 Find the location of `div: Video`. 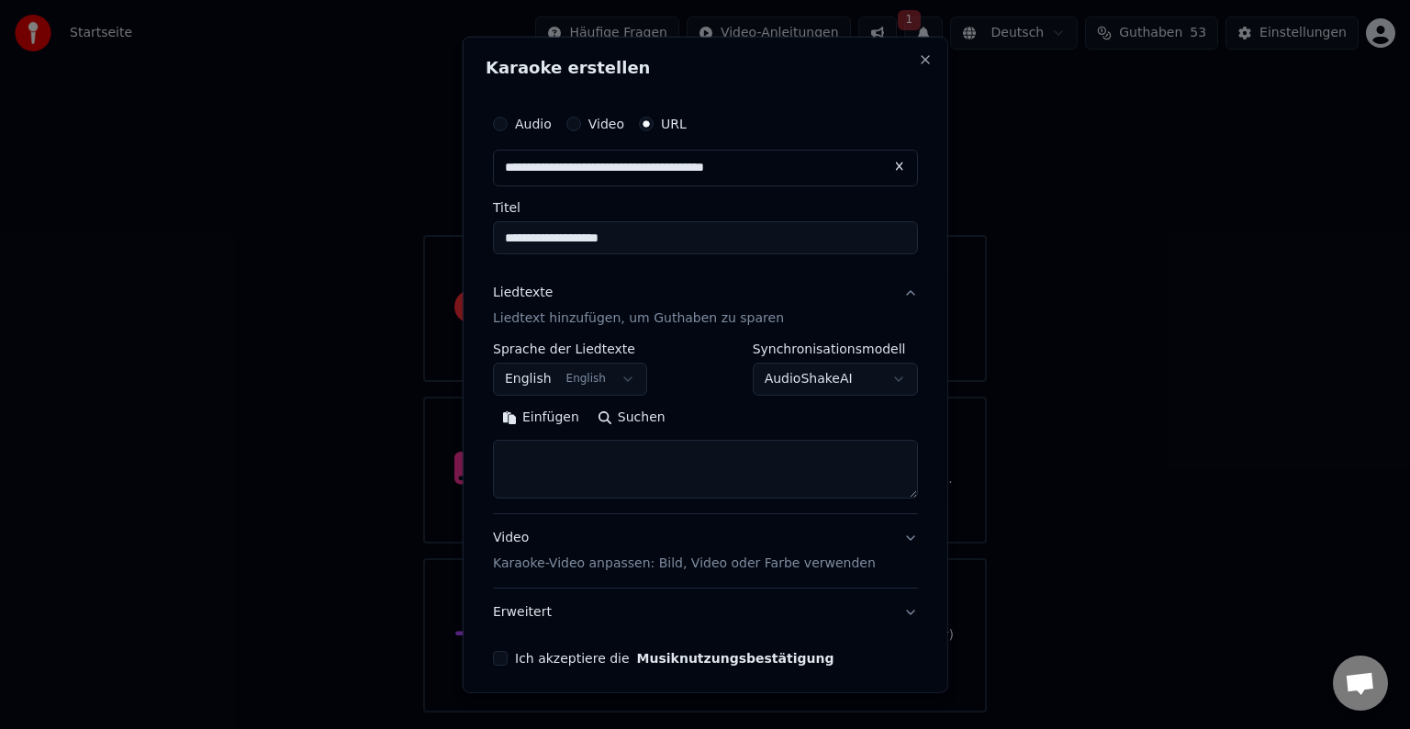

div: Video is located at coordinates (684, 551).